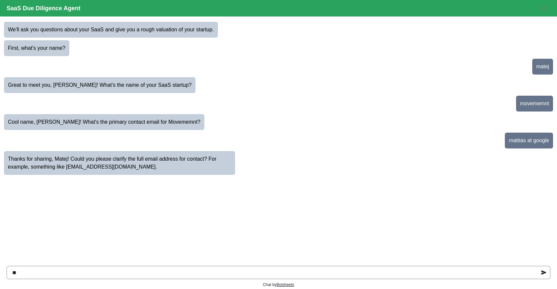  What do you see at coordinates (279, 285) in the screenshot?
I see `p: Chat by` at bounding box center [279, 285].